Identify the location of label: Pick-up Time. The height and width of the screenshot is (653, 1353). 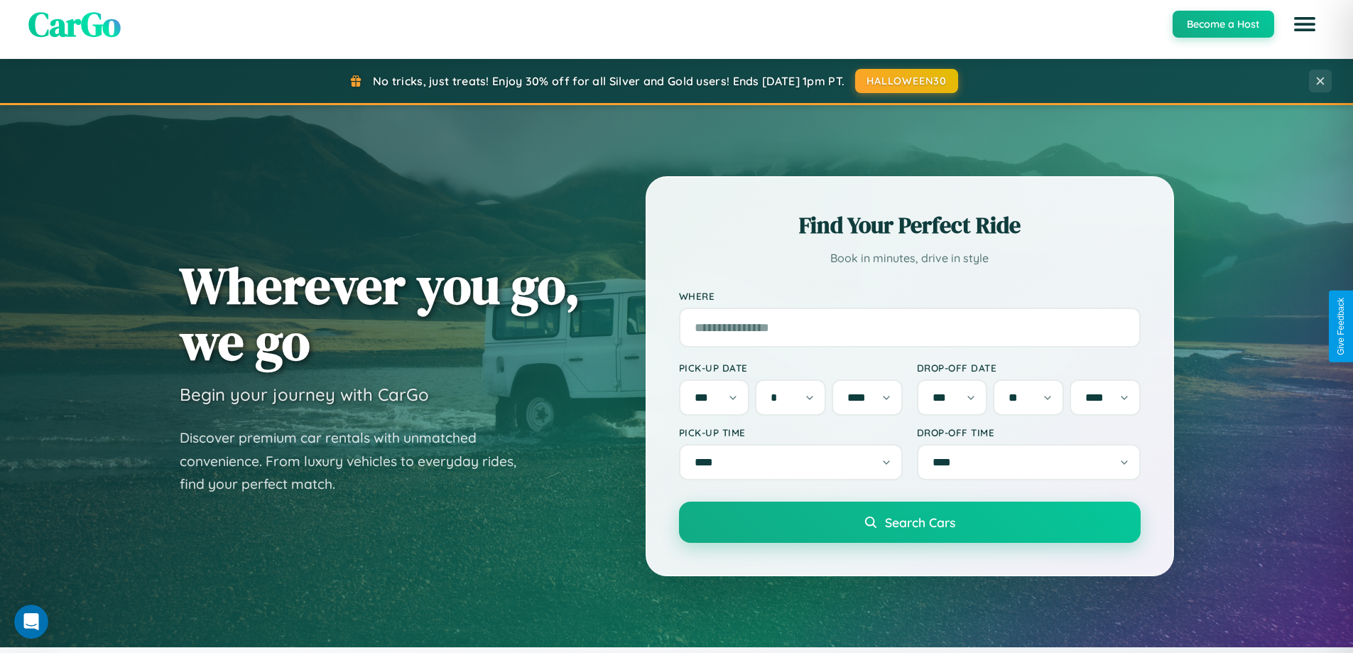
(791, 432).